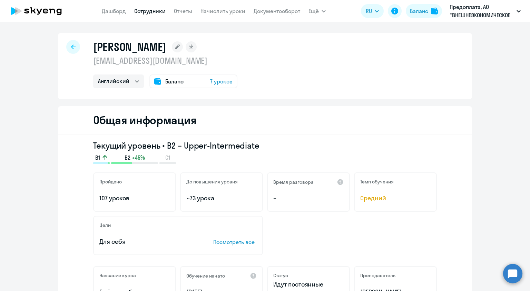 This screenshot has height=291, width=530. I want to click on h5: Темп обучения, so click(376, 182).